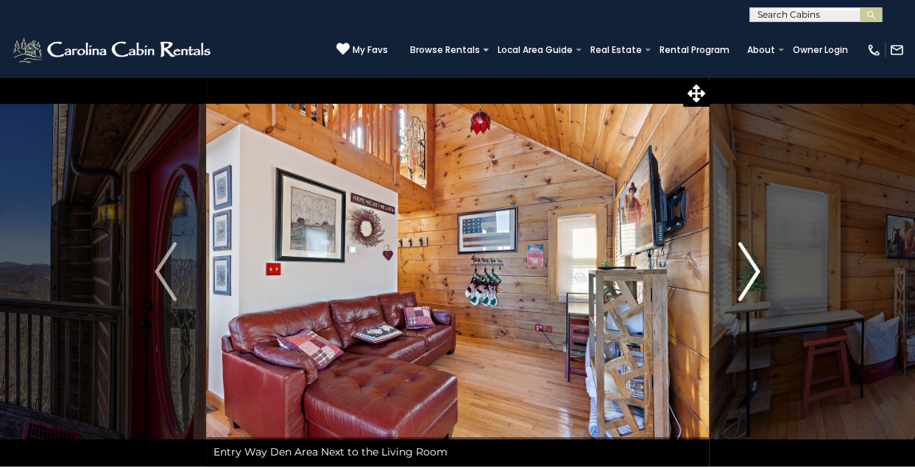 This screenshot has height=468, width=915. Describe the element at coordinates (897, 50) in the screenshot. I see `img: mail-regular-white.png` at that location.